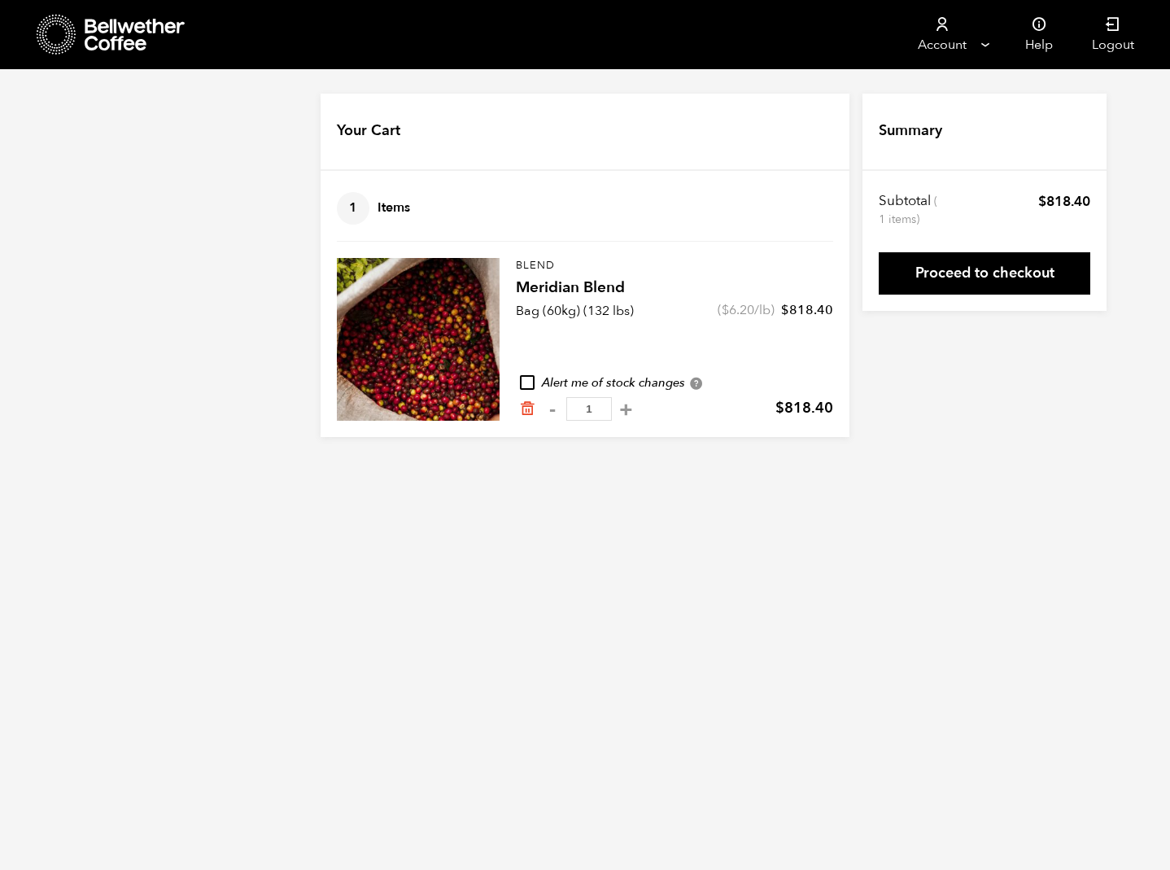 This screenshot has width=1170, height=870. What do you see at coordinates (675, 266) in the screenshot?
I see `p: Blend` at bounding box center [675, 266].